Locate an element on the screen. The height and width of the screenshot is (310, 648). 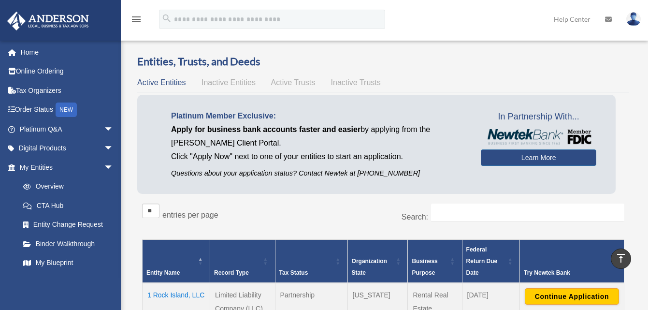
div: Try Newtek Bank is located at coordinates (566, 273).